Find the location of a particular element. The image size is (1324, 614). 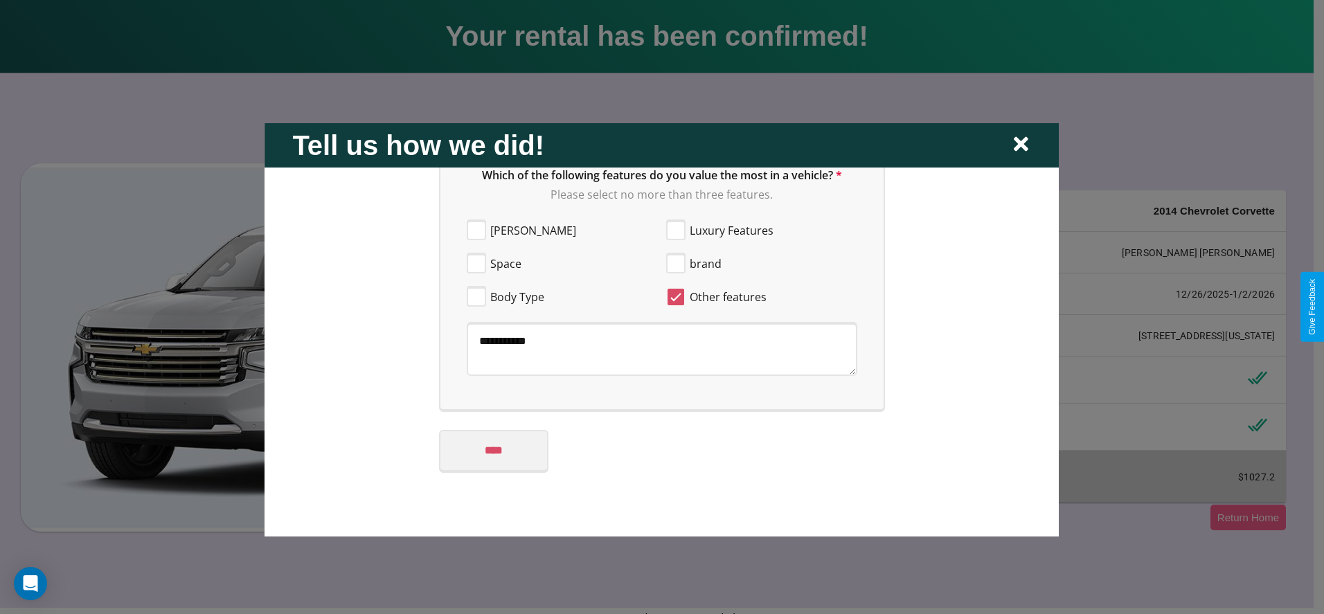

div: Give Feedback is located at coordinates (1312, 307).